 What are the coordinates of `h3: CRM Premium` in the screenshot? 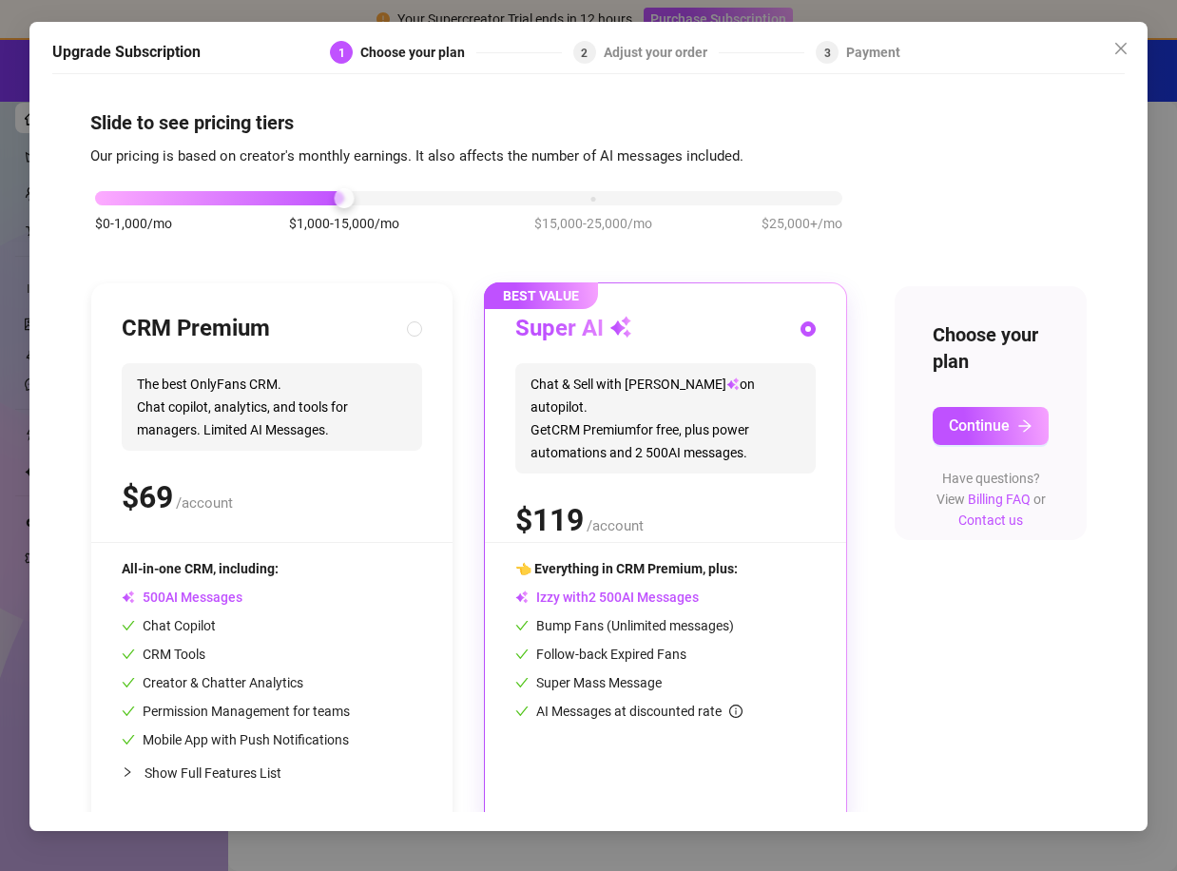 It's located at (196, 329).